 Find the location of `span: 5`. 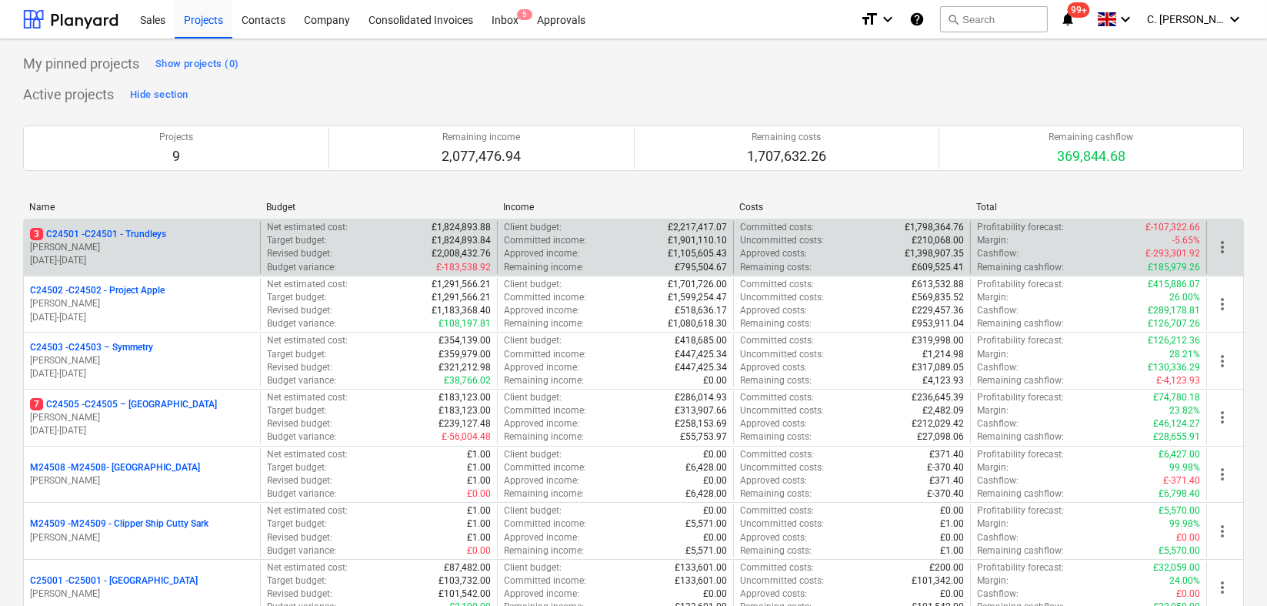

span: 5 is located at coordinates (525, 15).